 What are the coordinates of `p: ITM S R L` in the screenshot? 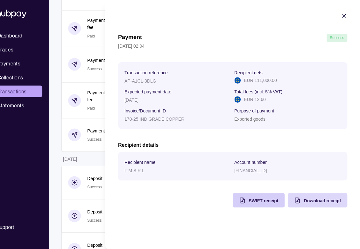 It's located at (134, 171).